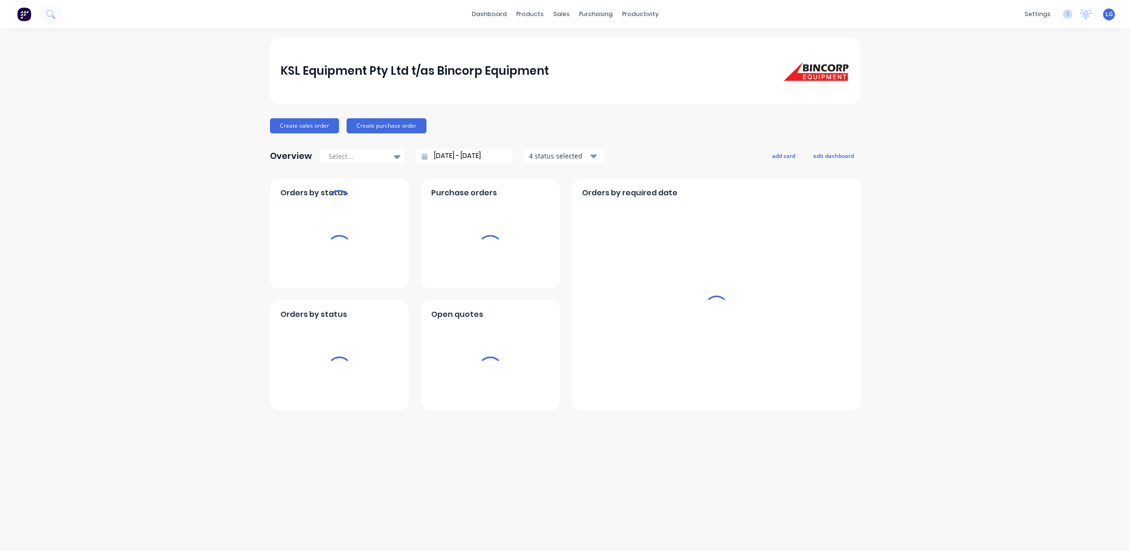 This screenshot has height=551, width=1130. Describe the element at coordinates (24, 14) in the screenshot. I see `img: Factory` at that location.